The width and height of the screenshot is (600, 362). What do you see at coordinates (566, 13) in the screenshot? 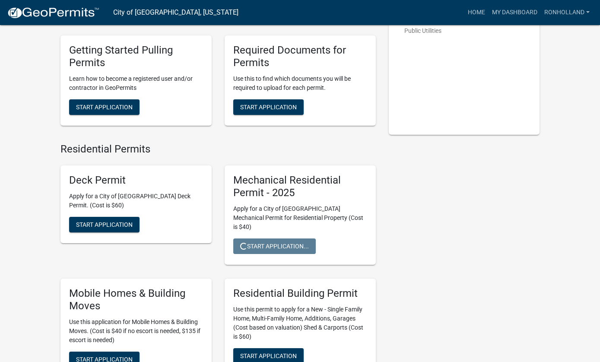
I see `a: ronholland` at bounding box center [566, 13].